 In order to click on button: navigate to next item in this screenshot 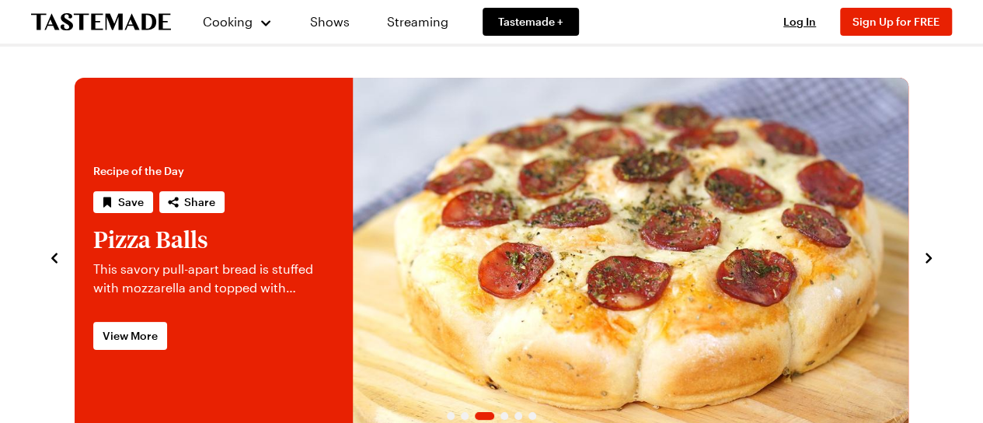, I will do `click(929, 257)`.